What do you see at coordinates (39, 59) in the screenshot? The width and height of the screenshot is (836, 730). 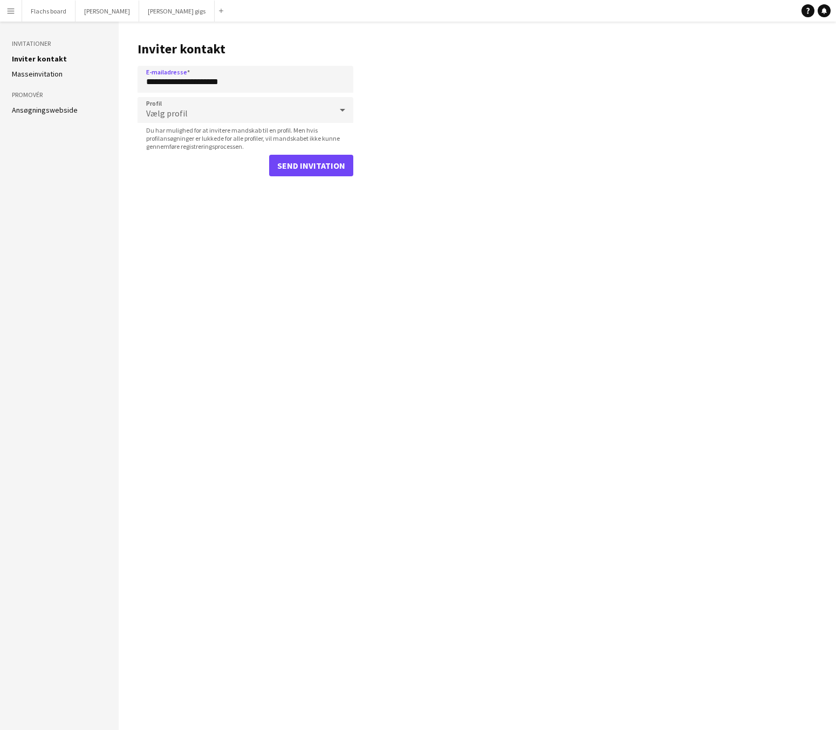 I see `a: Inviter kontakt` at bounding box center [39, 59].